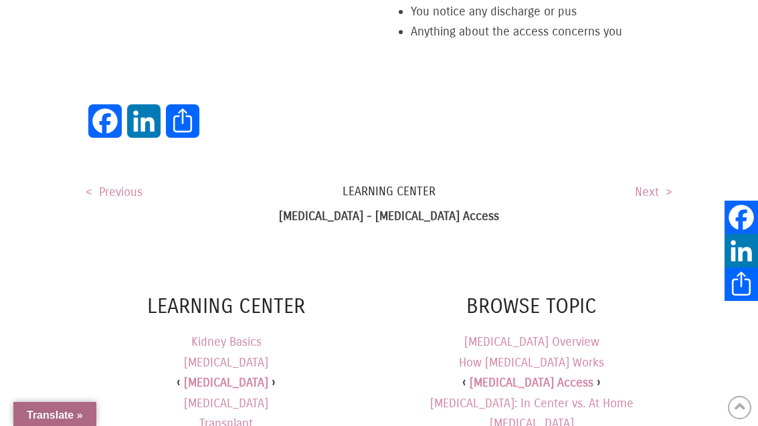 The height and width of the screenshot is (426, 758). What do you see at coordinates (739, 407) in the screenshot?
I see `a: Back to Top` at bounding box center [739, 407].